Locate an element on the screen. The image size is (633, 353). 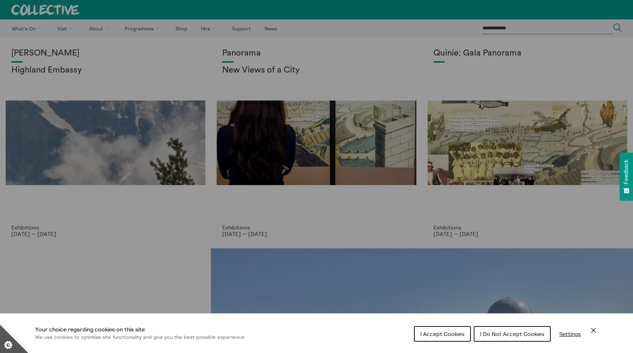
span: I Accept Cookies is located at coordinates (442, 334).